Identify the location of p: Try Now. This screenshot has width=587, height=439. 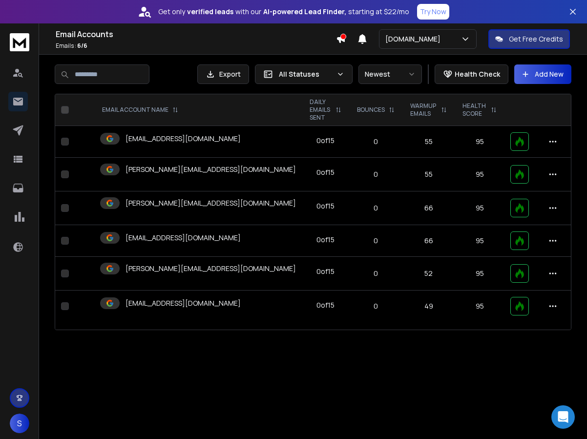
(433, 12).